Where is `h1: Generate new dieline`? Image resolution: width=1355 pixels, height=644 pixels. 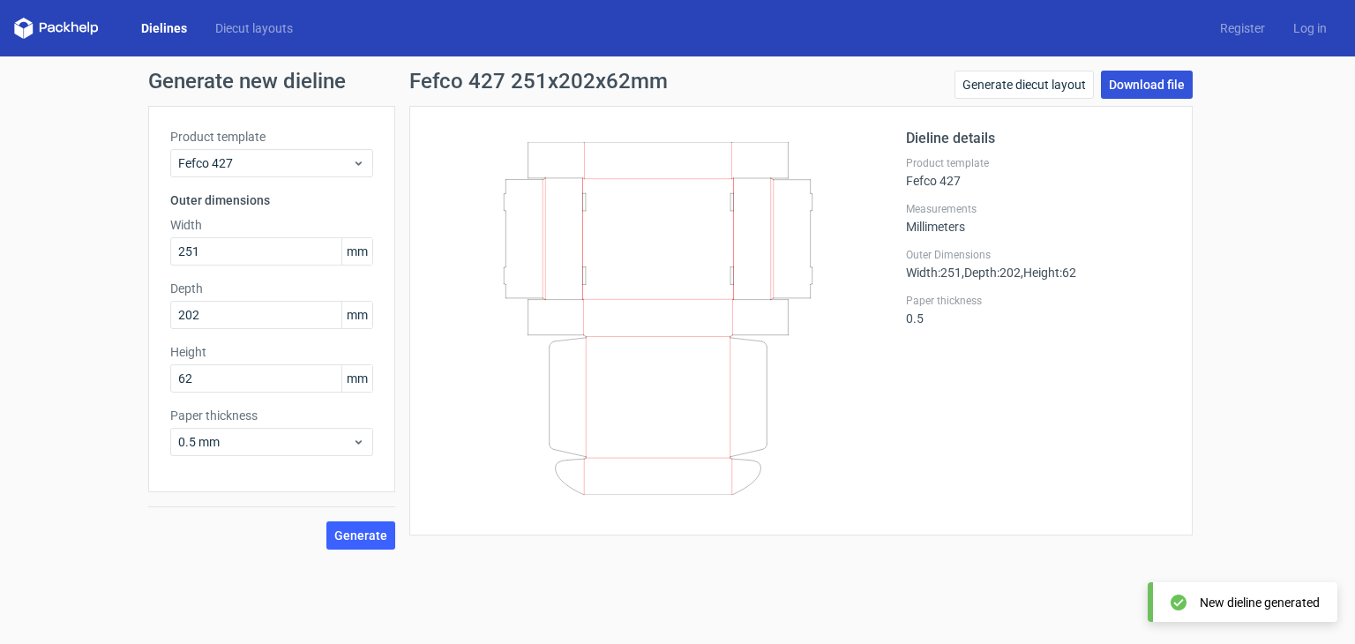 h1: Generate new dieline is located at coordinates (678, 81).